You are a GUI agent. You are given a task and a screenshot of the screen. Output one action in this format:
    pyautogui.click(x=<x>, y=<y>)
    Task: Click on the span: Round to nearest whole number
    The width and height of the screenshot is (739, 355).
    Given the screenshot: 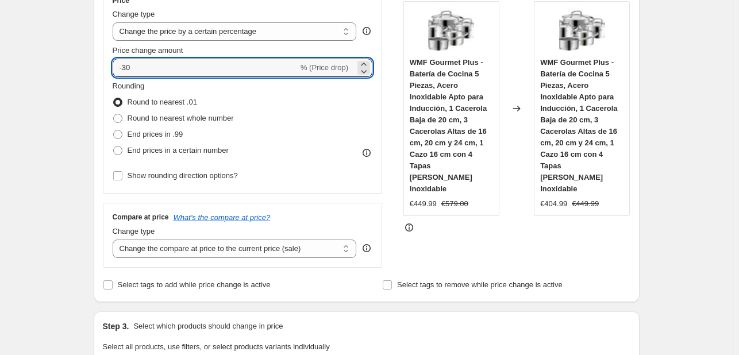 What is the action you would take?
    pyautogui.click(x=180, y=118)
    